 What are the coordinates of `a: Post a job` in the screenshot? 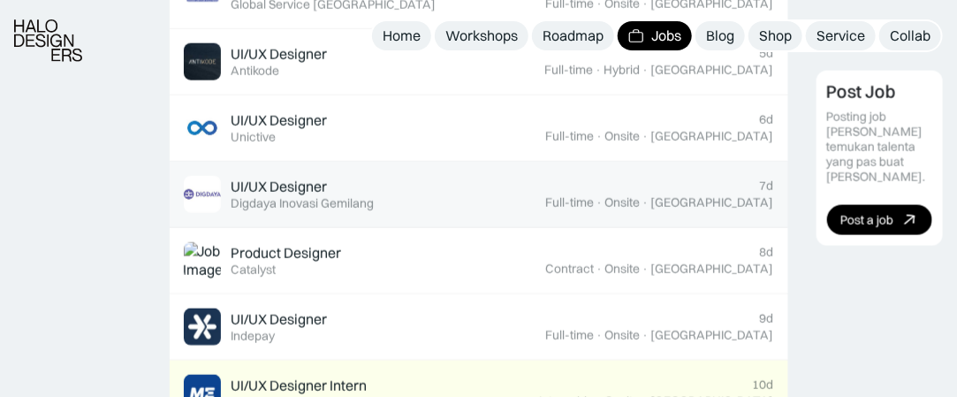 It's located at (880, 220).